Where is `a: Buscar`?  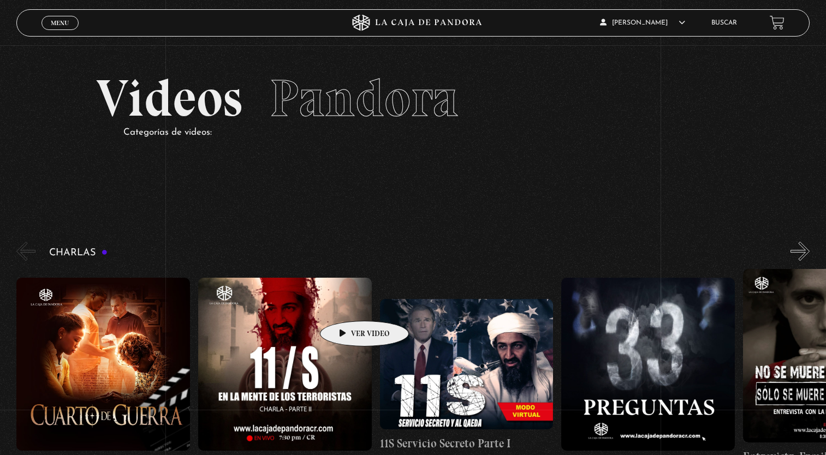
a: Buscar is located at coordinates (724, 23).